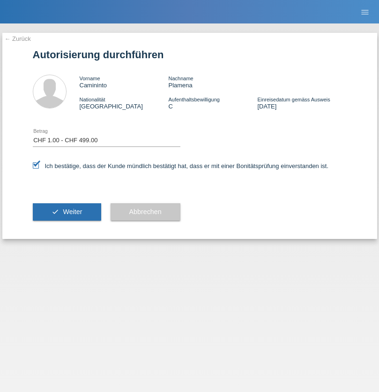 Image resolution: width=379 pixels, height=392 pixels. I want to click on span: Aufenthaltsbewilligung, so click(194, 99).